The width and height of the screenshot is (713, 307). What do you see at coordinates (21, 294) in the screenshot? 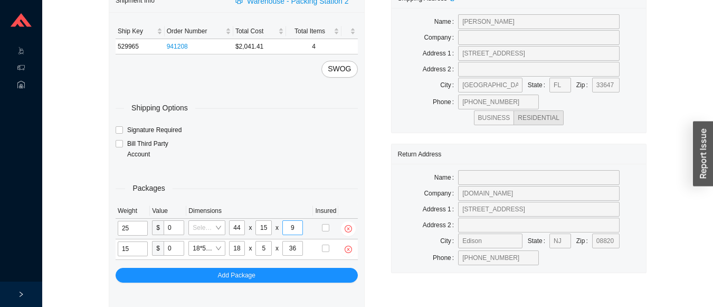
I see `span: right` at bounding box center [21, 294].